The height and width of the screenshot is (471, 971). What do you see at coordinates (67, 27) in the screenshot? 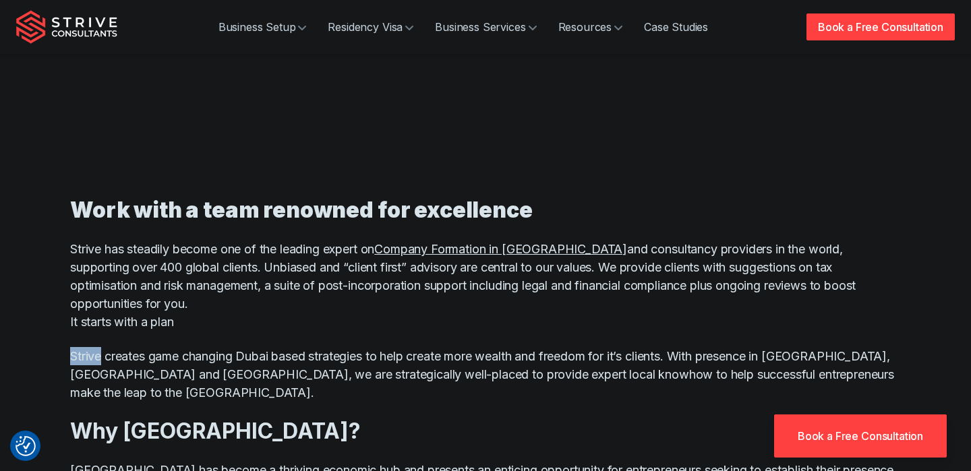
I see `a: Strive Consultants` at bounding box center [67, 27].